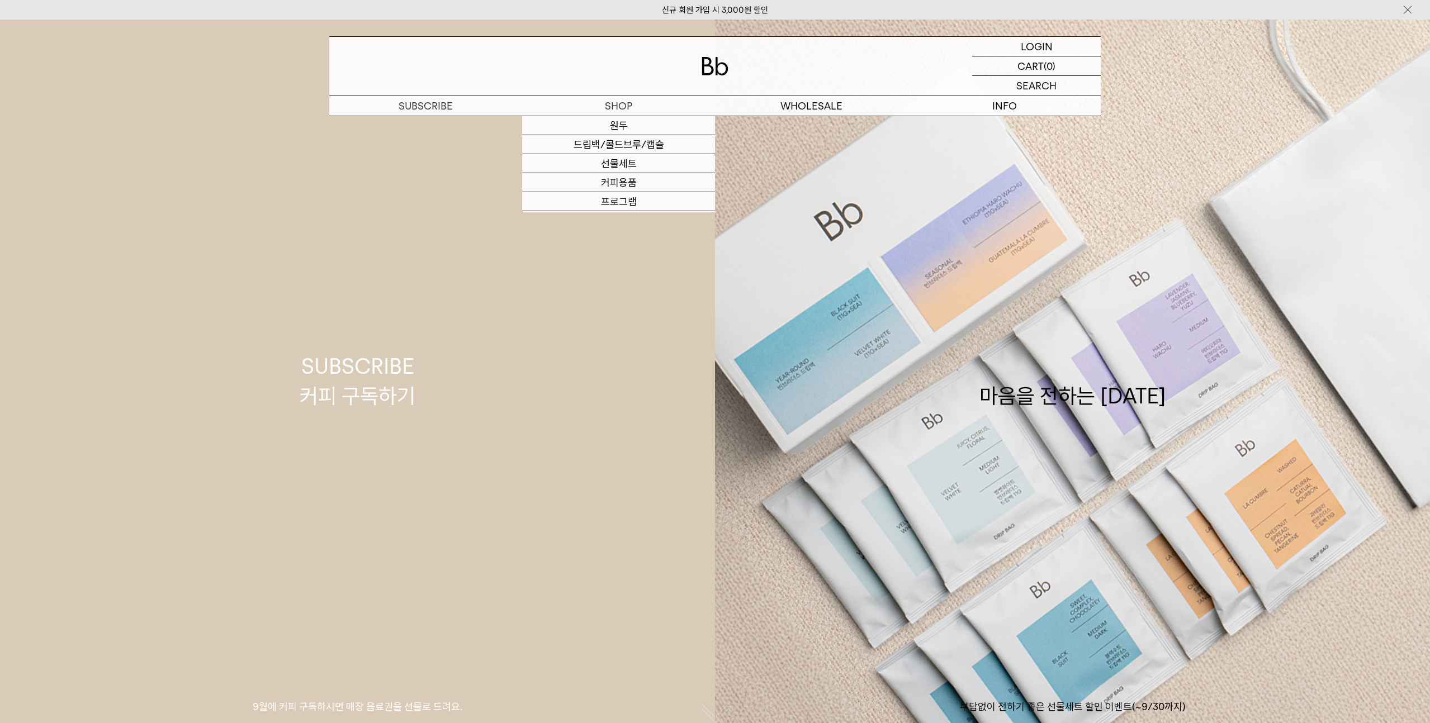 The height and width of the screenshot is (723, 1430). I want to click on img: 로고, so click(715, 66).